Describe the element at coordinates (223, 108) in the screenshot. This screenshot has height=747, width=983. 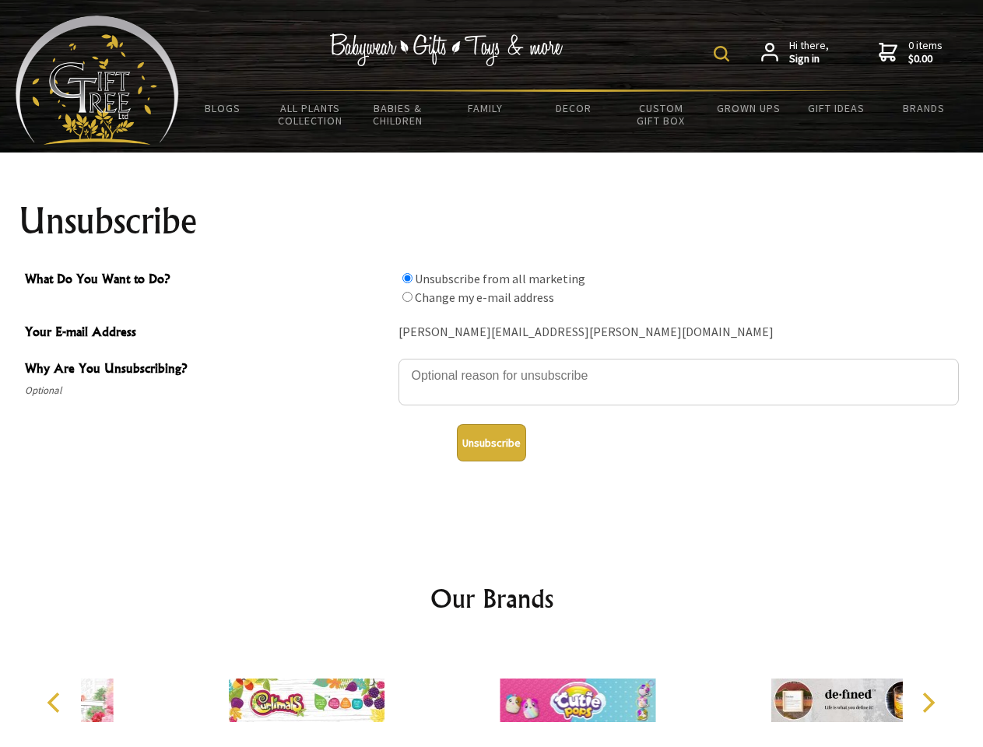
I see `a: BLOGS` at that location.